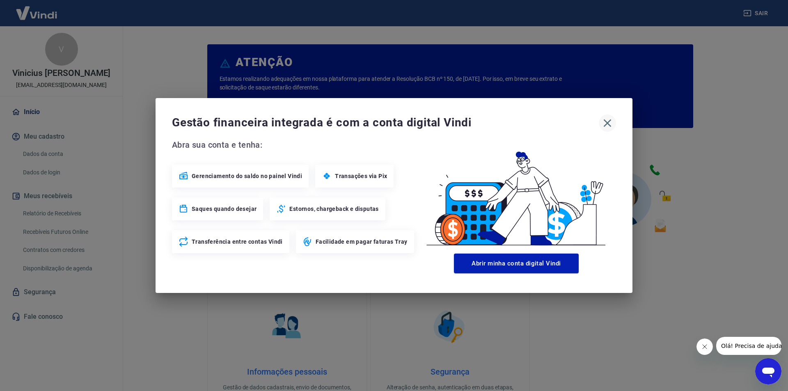 The width and height of the screenshot is (788, 391). I want to click on span: Abra sua conta e tenha:, so click(294, 145).